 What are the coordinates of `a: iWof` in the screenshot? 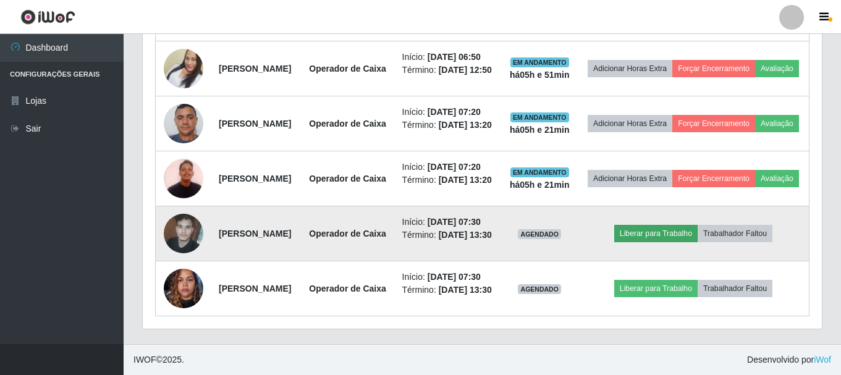 It's located at (822, 360).